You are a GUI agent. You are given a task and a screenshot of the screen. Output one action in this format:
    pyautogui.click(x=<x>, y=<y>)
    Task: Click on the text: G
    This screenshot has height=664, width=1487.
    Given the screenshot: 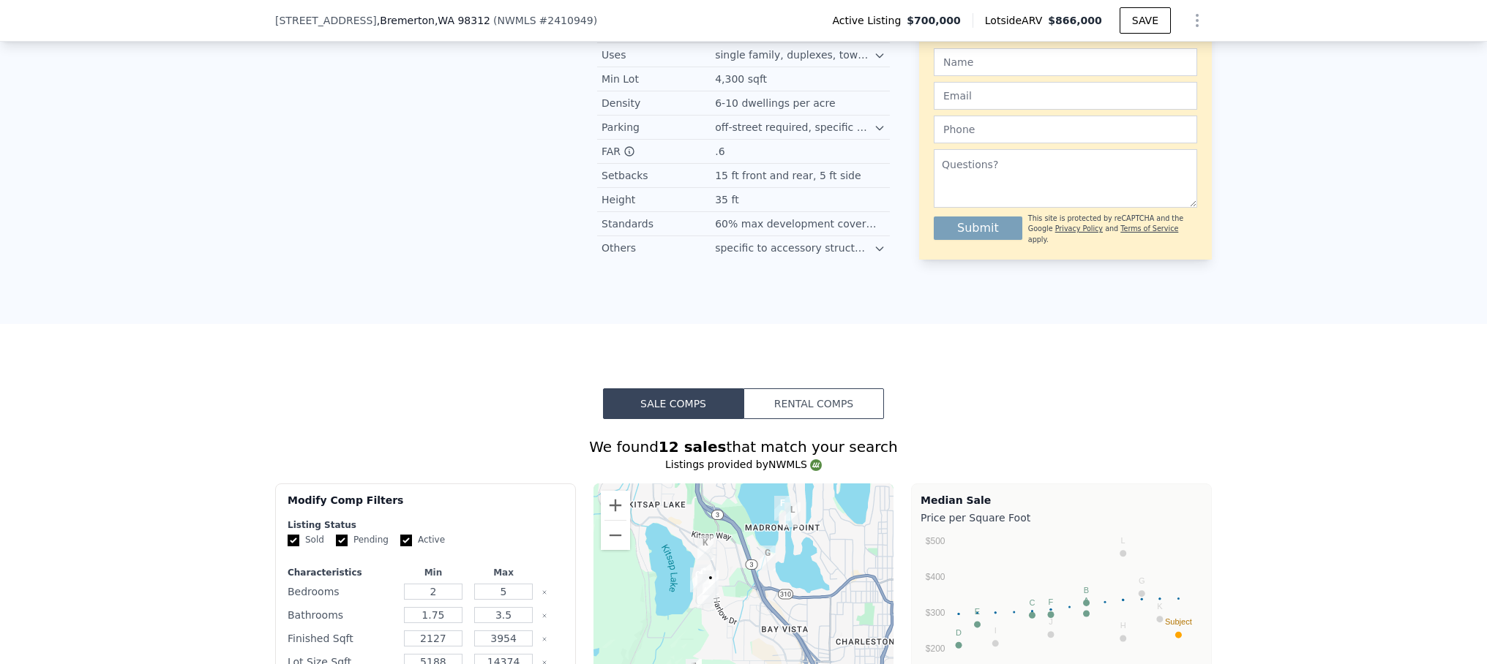 What is the action you would take?
    pyautogui.click(x=1141, y=581)
    